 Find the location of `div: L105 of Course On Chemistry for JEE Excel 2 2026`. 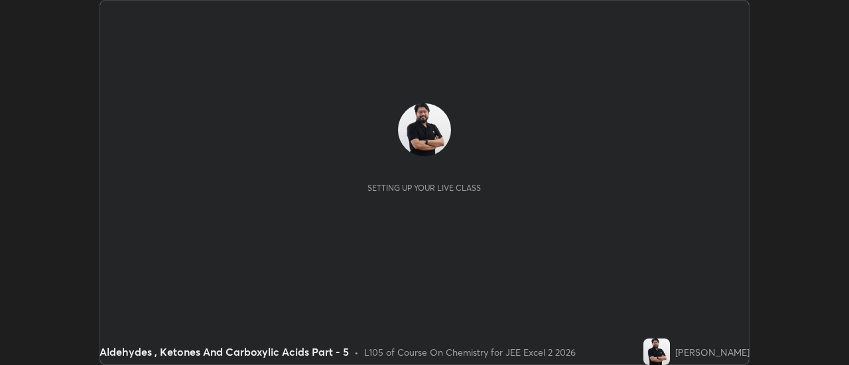

div: L105 of Course On Chemistry for JEE Excel 2 2026 is located at coordinates (470, 352).